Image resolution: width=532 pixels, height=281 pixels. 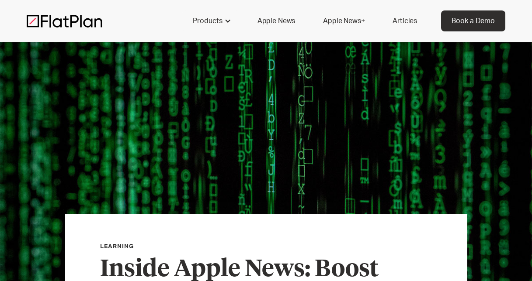 I want to click on a: Articles, so click(x=405, y=21).